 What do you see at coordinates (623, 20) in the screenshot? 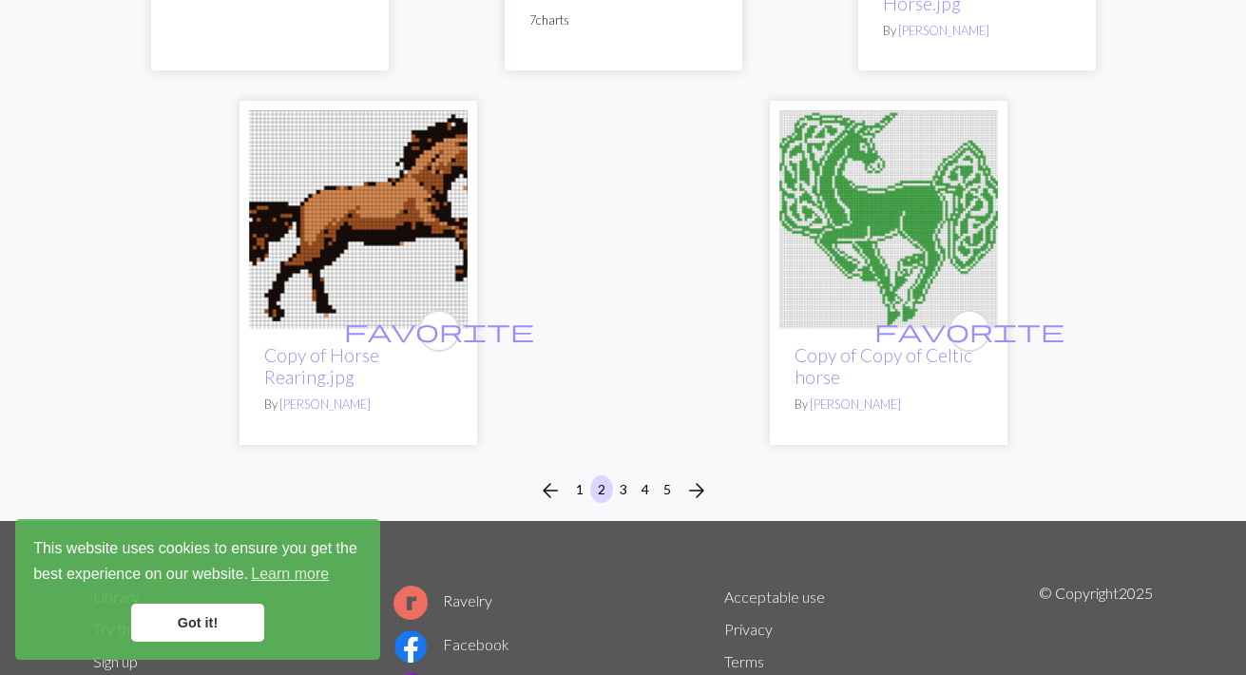
I see `p: 7 charts` at bounding box center [623, 20].